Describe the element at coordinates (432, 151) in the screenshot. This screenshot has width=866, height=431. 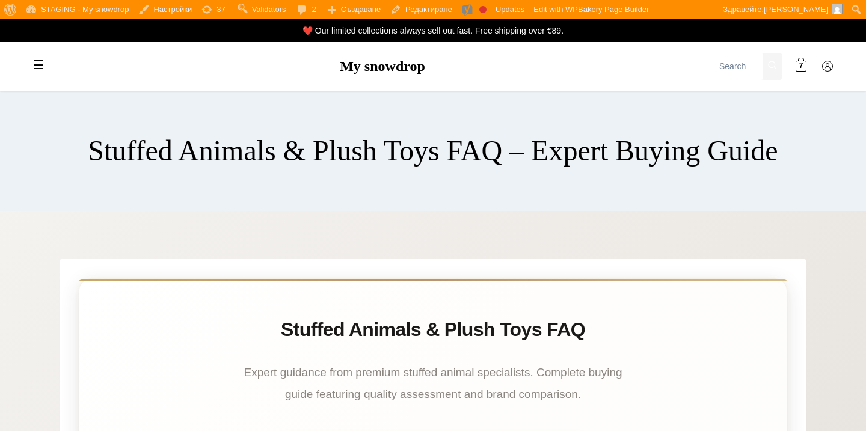
I see `h1: Stuffed Animals & Plush Toys FAQ – Expert Buying Guide` at that location.